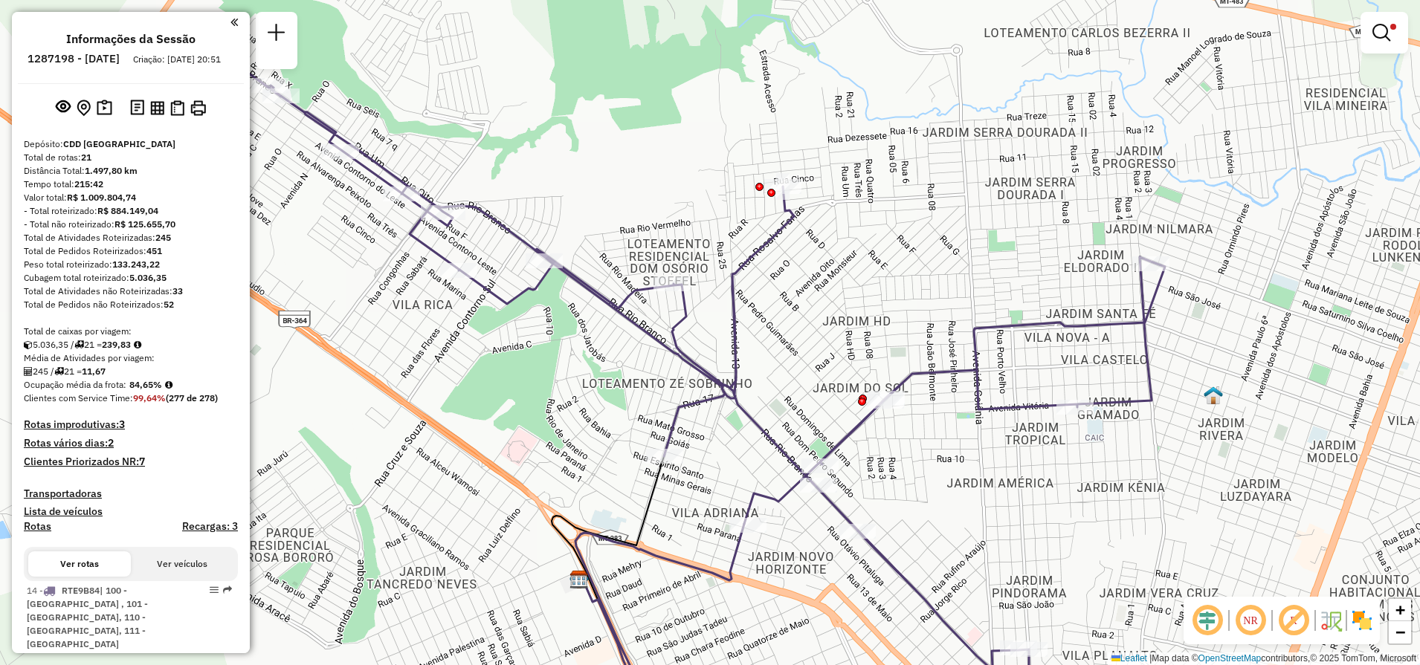 The width and height of the screenshot is (1420, 665). I want to click on strong: 84,65%, so click(146, 384).